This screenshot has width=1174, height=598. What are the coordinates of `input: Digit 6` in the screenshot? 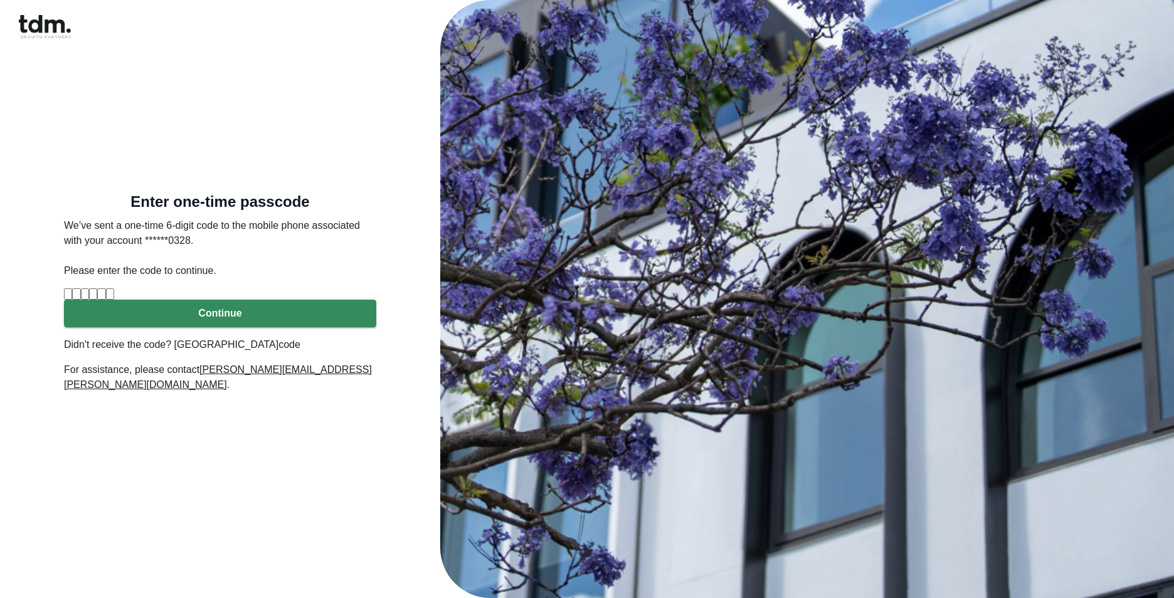 It's located at (110, 294).